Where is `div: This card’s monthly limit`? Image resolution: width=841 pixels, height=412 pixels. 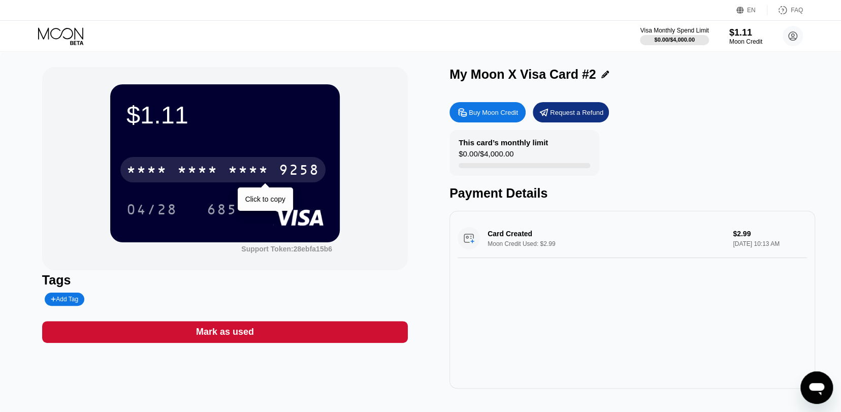
div: This card’s monthly limit is located at coordinates (503, 142).